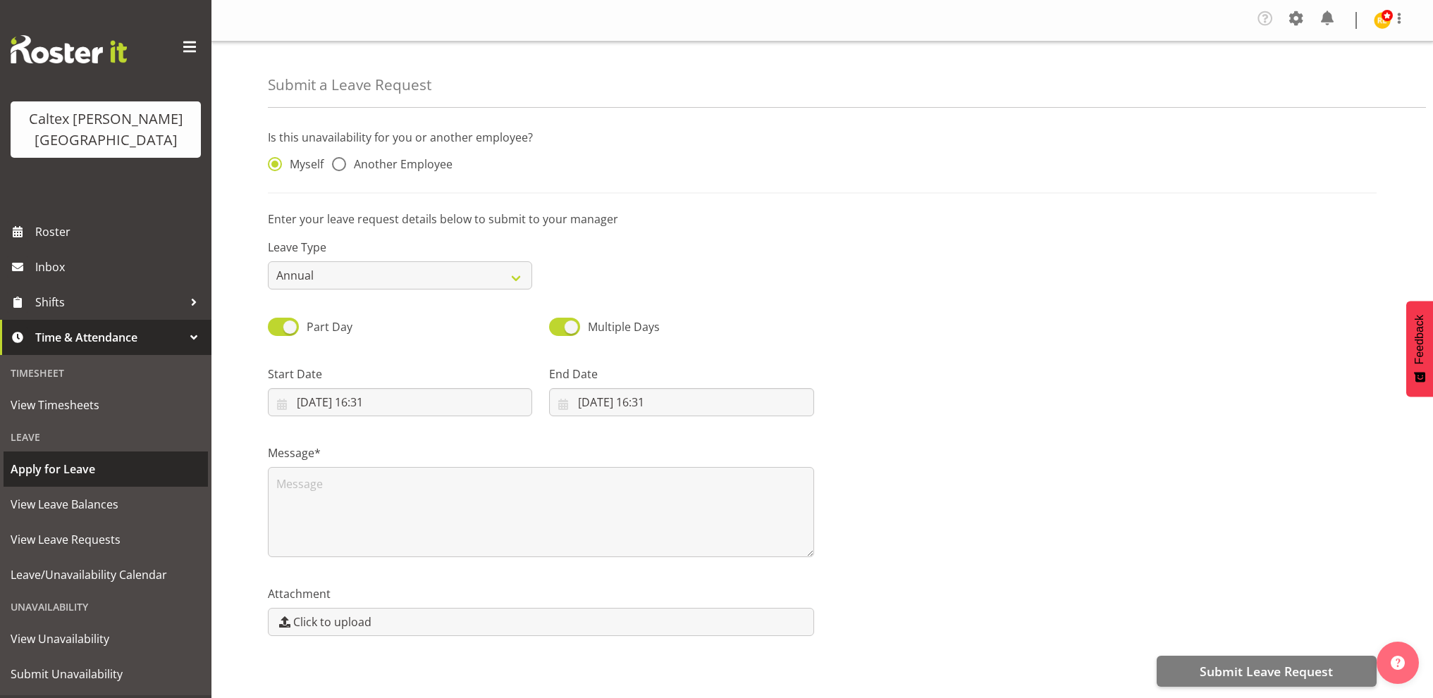 This screenshot has width=1433, height=698. Describe the element at coordinates (106, 505) in the screenshot. I see `a: View Leave Balances` at that location.